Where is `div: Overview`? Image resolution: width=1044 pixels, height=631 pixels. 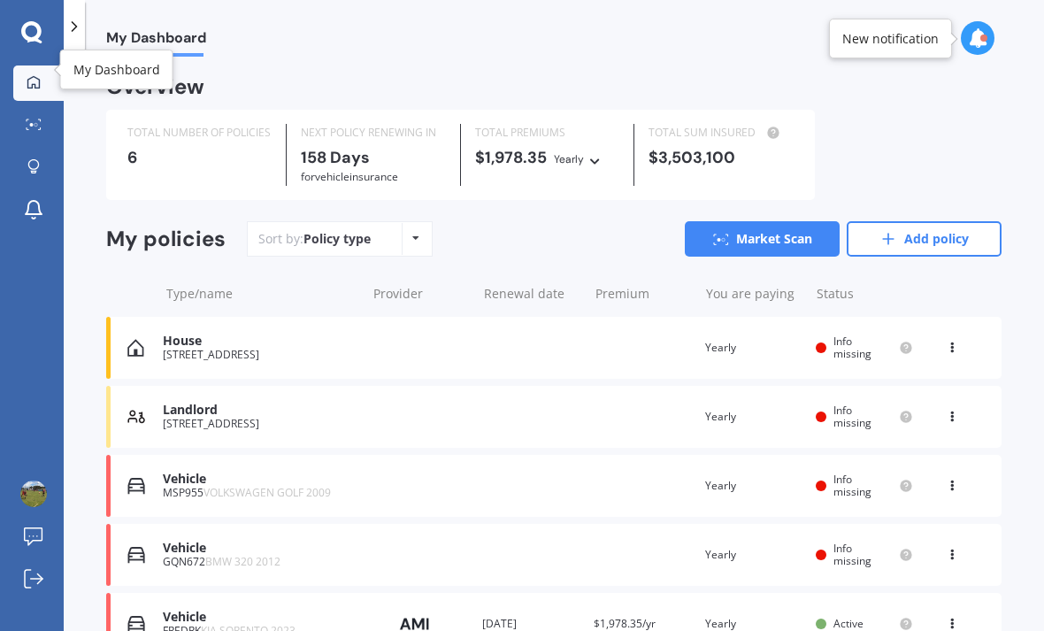
div: Overview is located at coordinates (155, 87).